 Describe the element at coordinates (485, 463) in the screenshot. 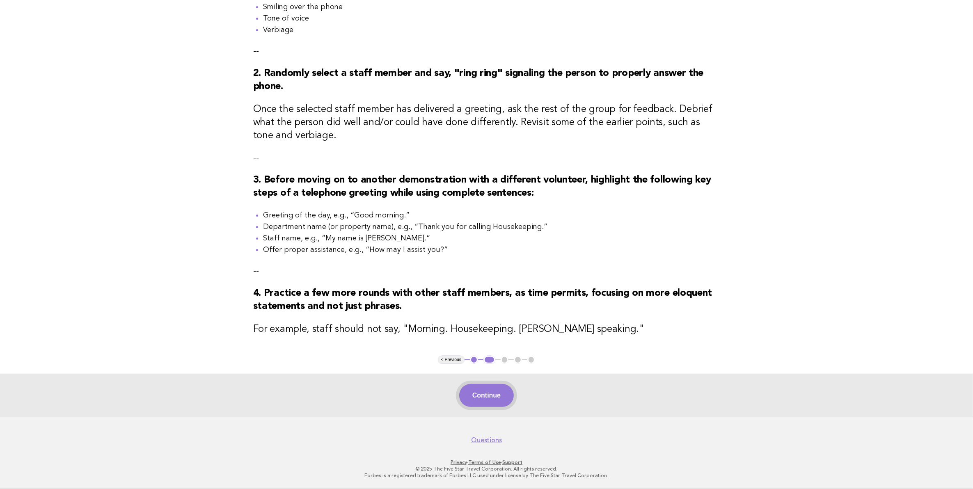

I see `a: Terms of Use` at that location.